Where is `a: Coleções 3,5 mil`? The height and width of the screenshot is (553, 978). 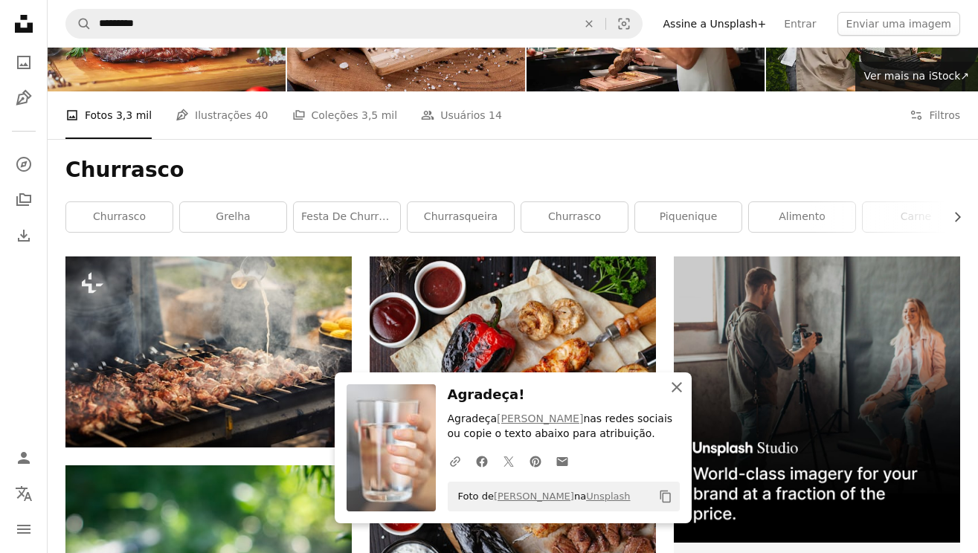 a: Coleções 3,5 mil is located at coordinates (345, 115).